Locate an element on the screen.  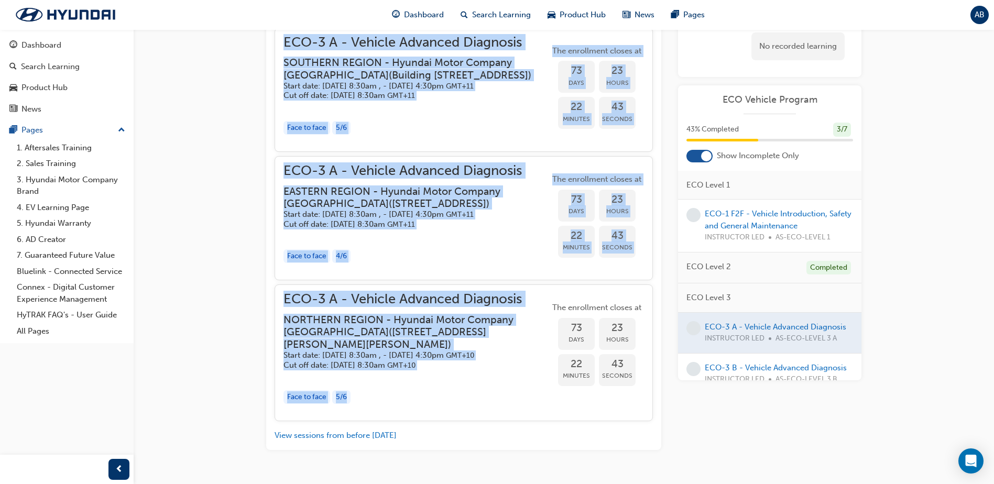
span: up-icon is located at coordinates (122, 130).